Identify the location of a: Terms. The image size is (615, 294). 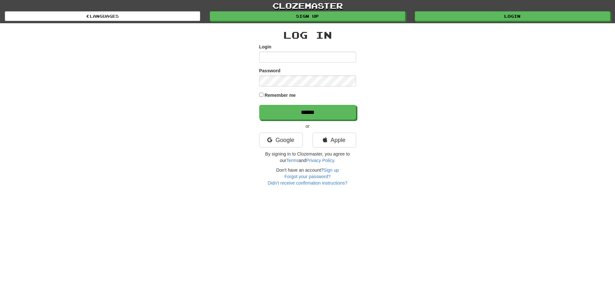
(292, 160).